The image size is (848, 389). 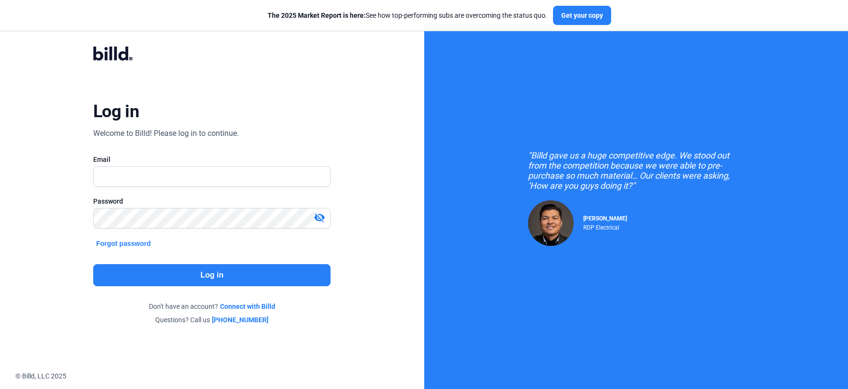 I want to click on button: Get your copy, so click(x=582, y=15).